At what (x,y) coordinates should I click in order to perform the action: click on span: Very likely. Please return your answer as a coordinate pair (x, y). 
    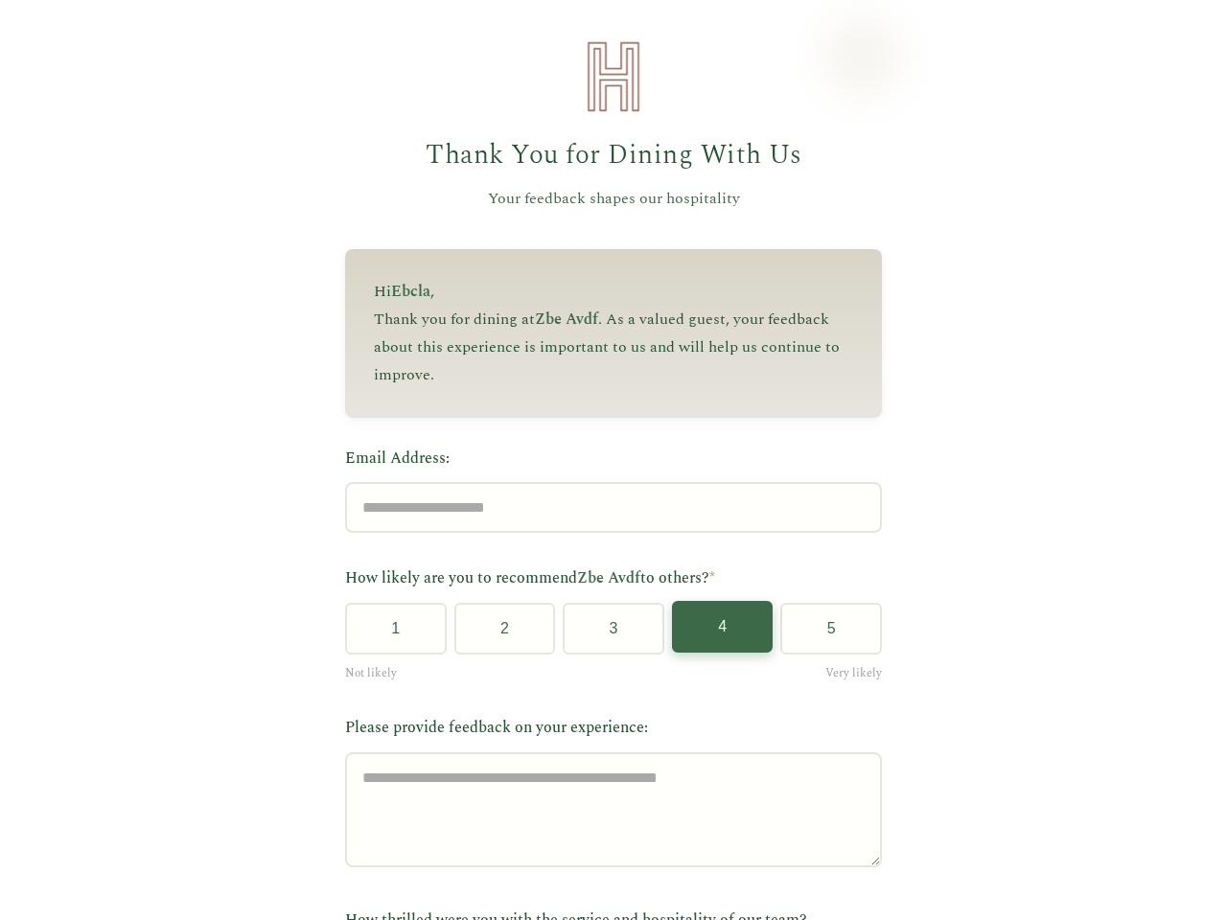
    Looking at the image, I should click on (853, 673).